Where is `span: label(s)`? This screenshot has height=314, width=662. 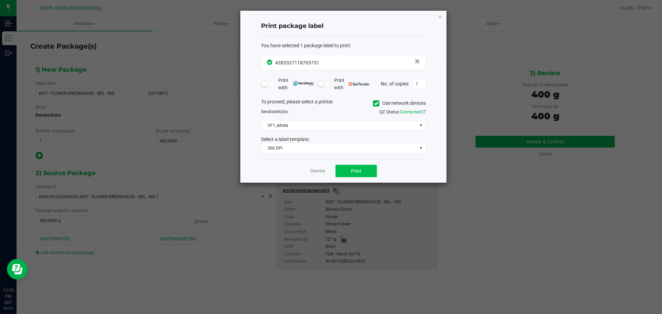 span: label(s) is located at coordinates (277, 112).